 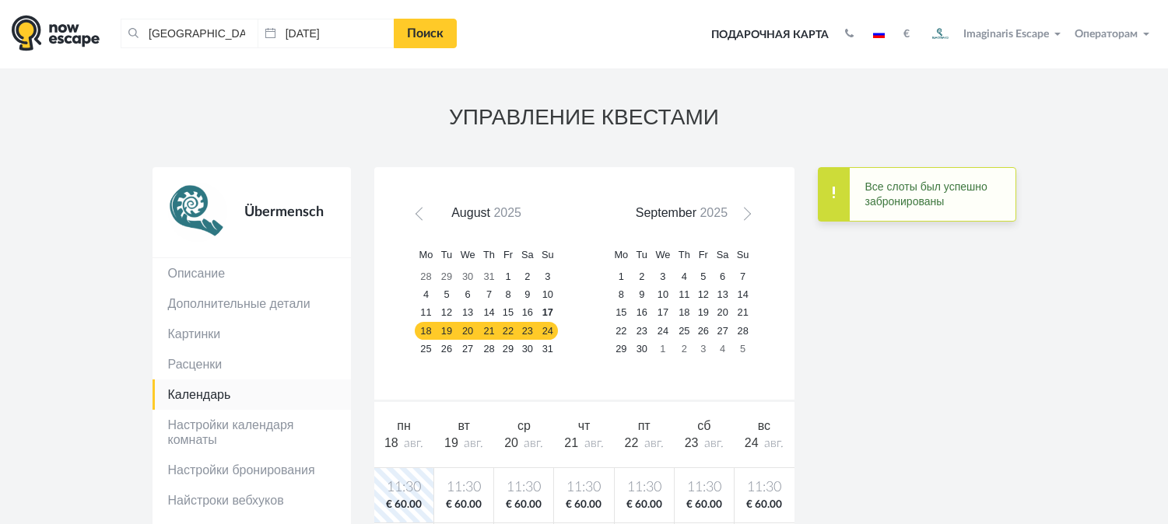 What do you see at coordinates (684, 295) in the screenshot?
I see `a: 11` at bounding box center [684, 295].